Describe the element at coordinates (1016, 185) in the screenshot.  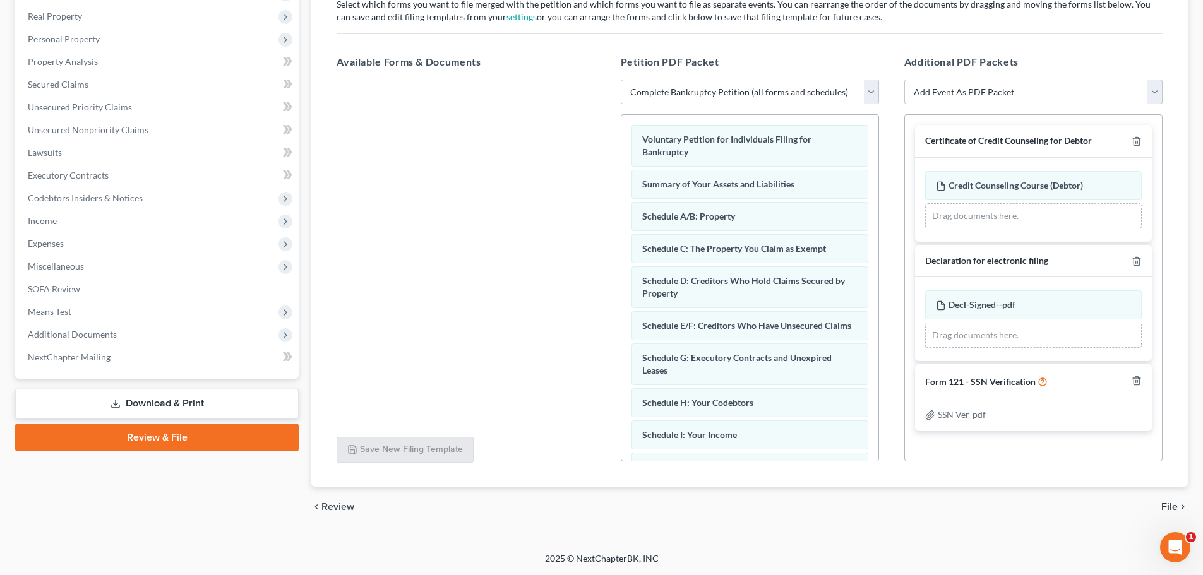
I see `span: Credit Counseling Course (Debtor)` at that location.